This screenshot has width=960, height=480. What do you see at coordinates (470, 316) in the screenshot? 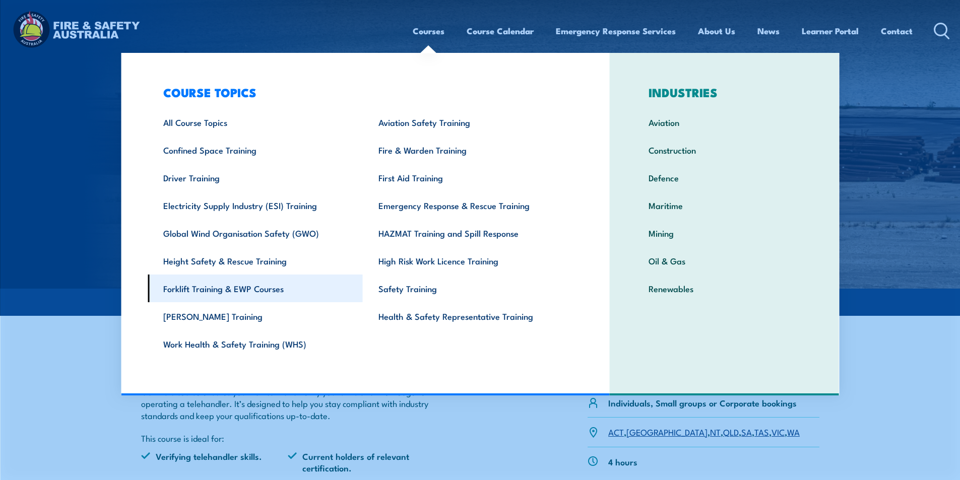
I see `a: Health & Safety Representative Training` at bounding box center [470, 316].